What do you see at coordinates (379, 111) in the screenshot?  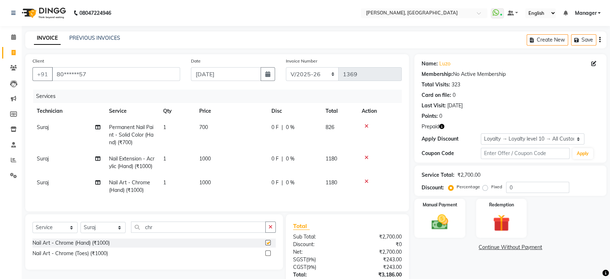 I see `th: Action` at bounding box center [379, 111].